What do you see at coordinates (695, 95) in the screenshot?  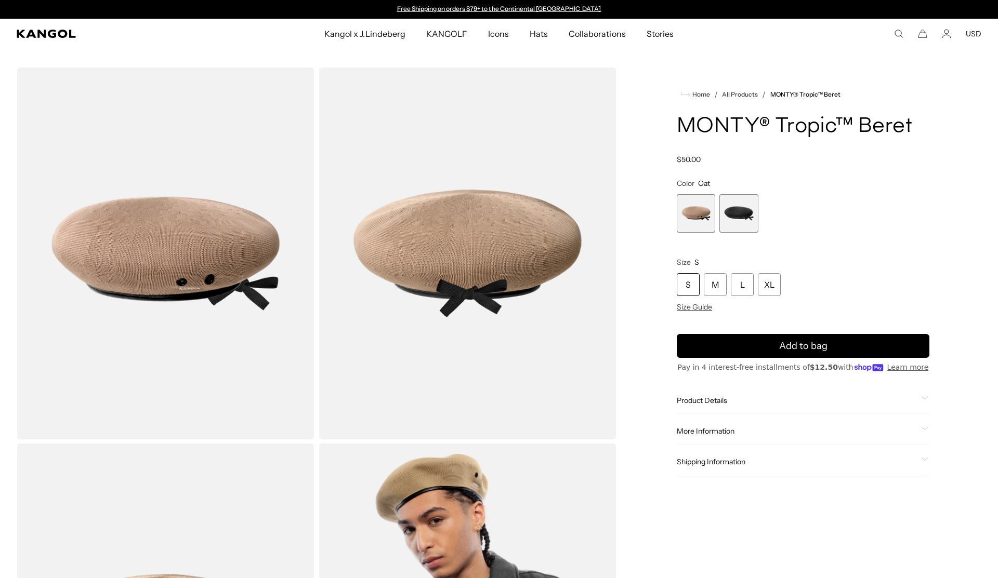 I see `a: Home` at bounding box center [695, 95].